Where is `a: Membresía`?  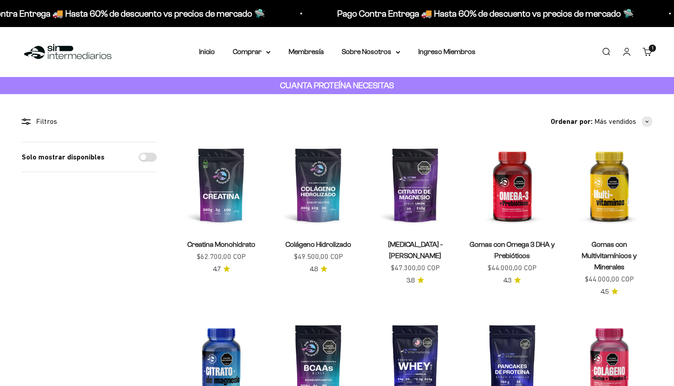 a: Membresía is located at coordinates (306, 51).